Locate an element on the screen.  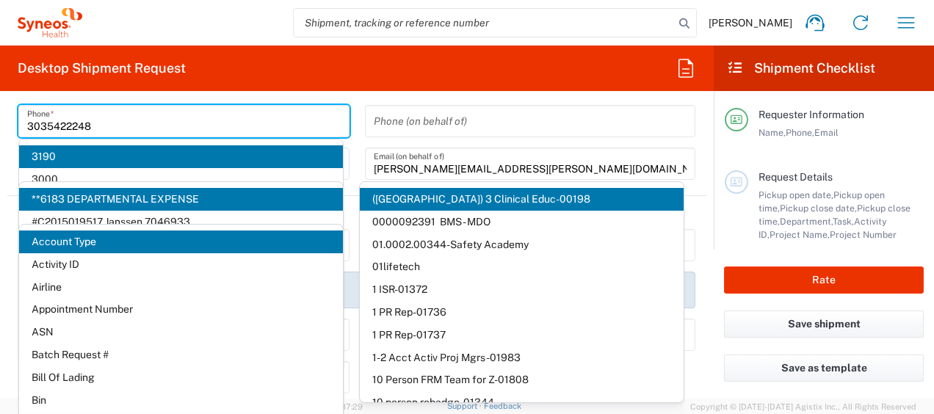
span: Bill Of Lading is located at coordinates (181, 377).